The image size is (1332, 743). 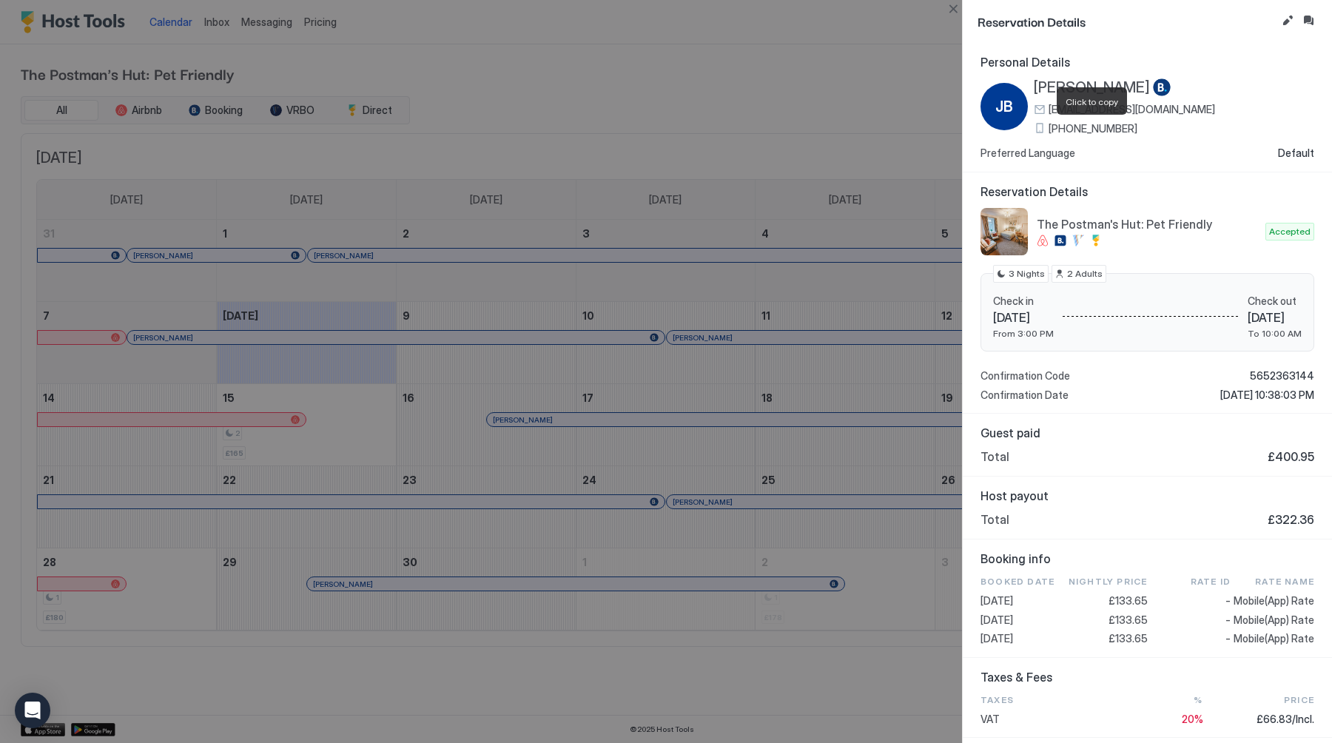 I want to click on span: Guest paid, so click(x=1147, y=433).